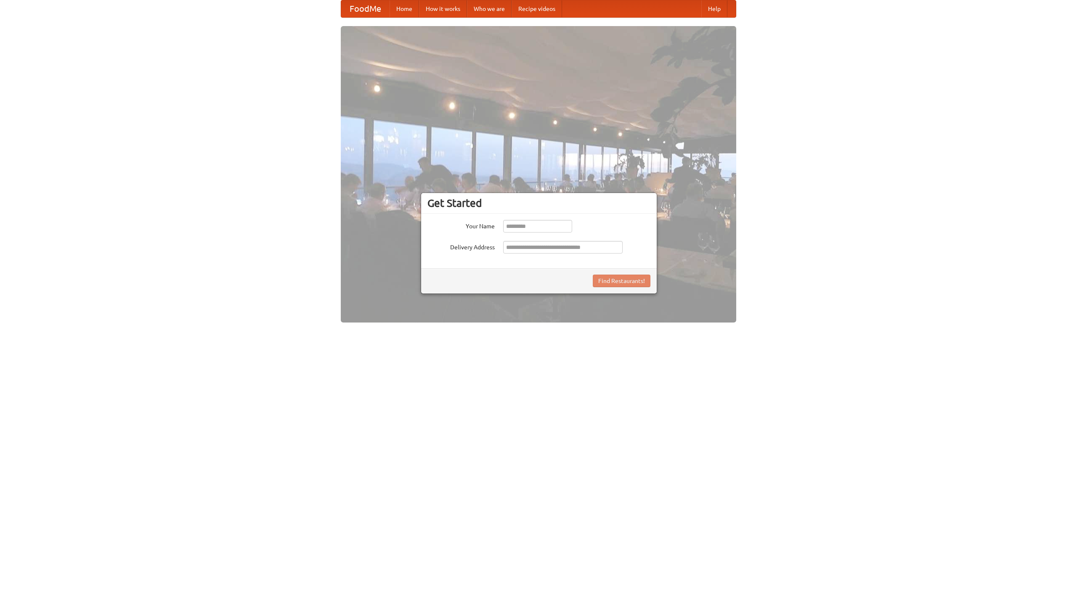 The image size is (1077, 595). Describe the element at coordinates (461, 225) in the screenshot. I see `label: Your Name` at that location.